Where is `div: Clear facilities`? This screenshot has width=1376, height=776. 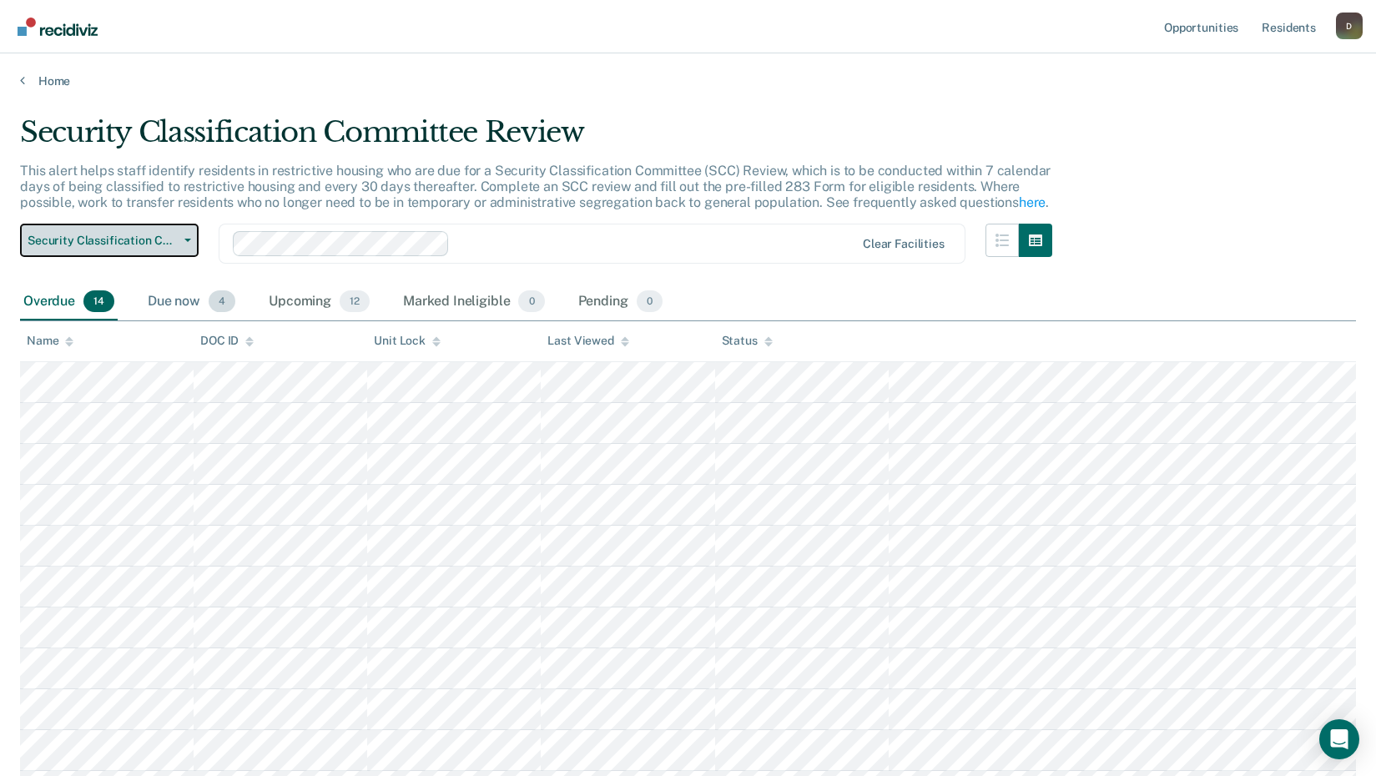 div: Clear facilities is located at coordinates (904, 244).